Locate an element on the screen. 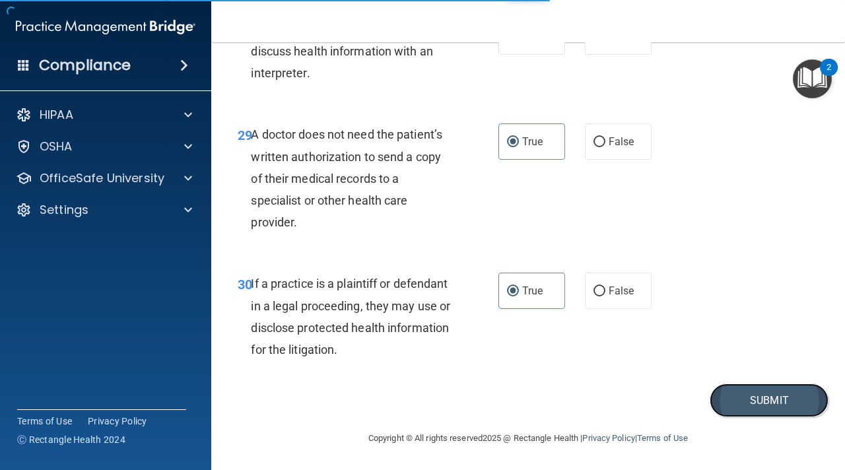 This screenshot has height=470, width=845. h4: Compliance is located at coordinates (84, 65).